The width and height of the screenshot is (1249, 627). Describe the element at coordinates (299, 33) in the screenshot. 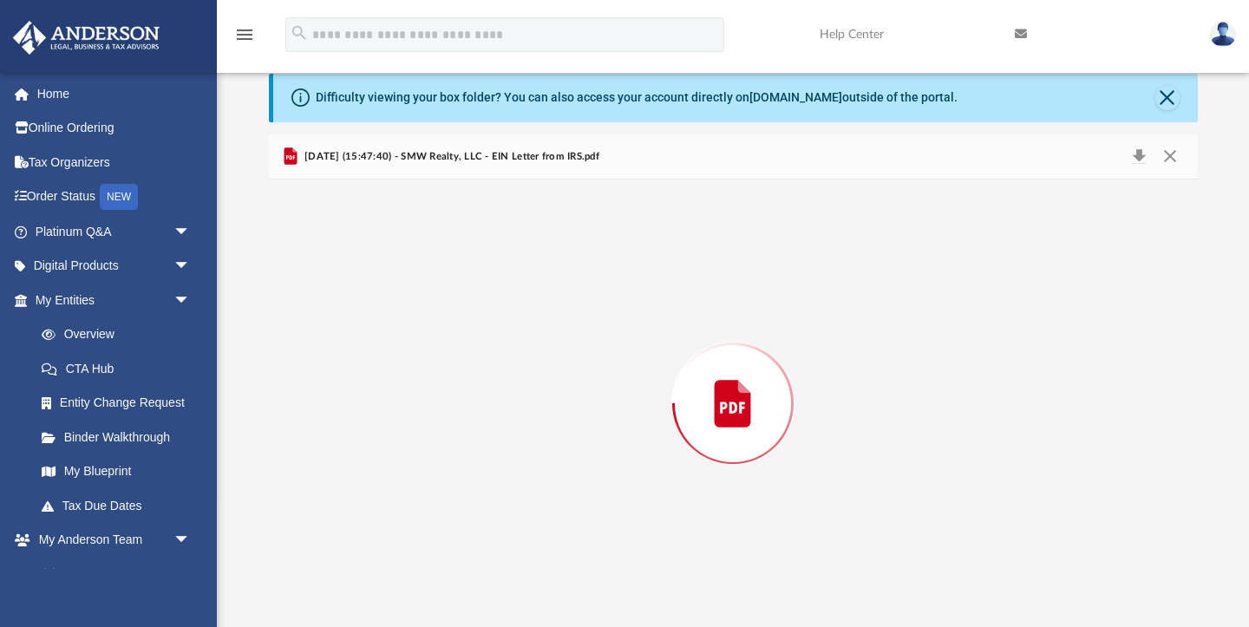

I see `i: search` at that location.